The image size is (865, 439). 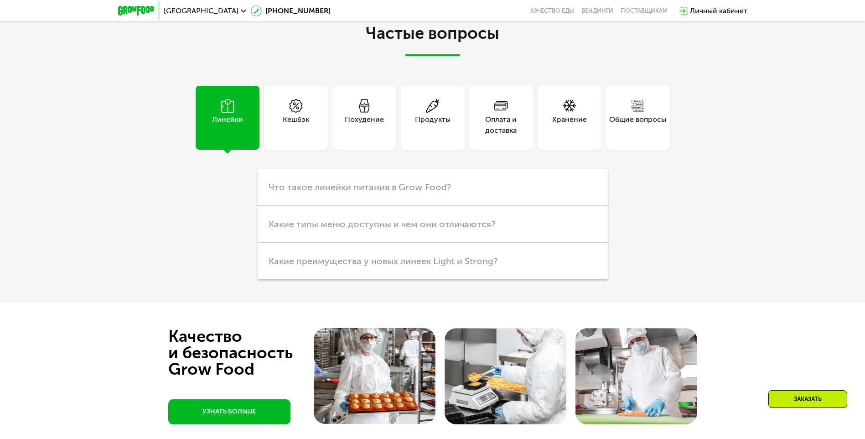 What do you see at coordinates (597, 11) in the screenshot?
I see `a: Вендинги` at bounding box center [597, 11].